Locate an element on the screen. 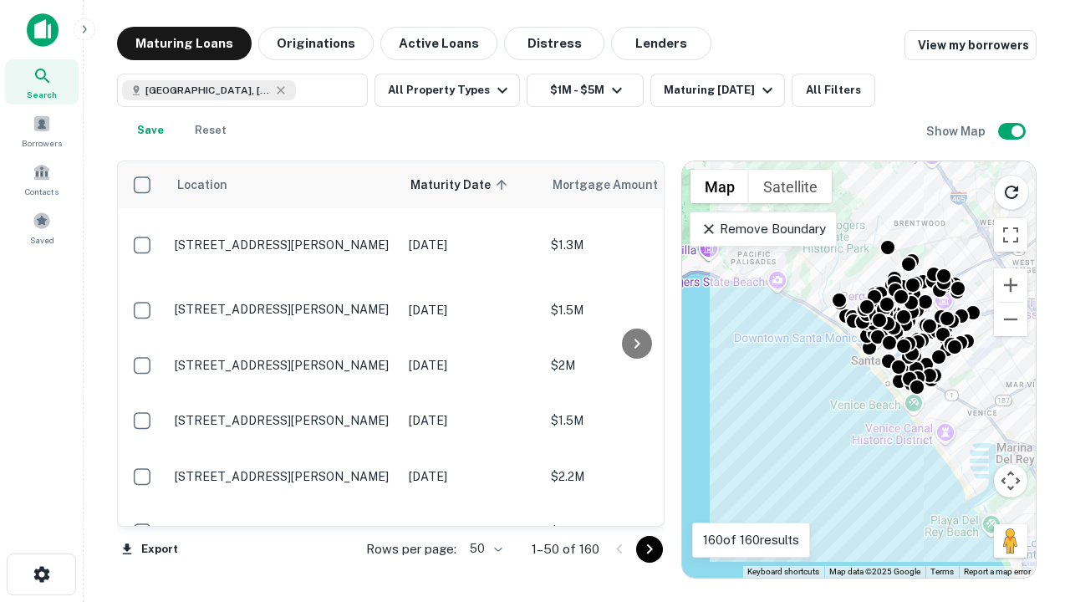  button: All Filters is located at coordinates (833, 90).